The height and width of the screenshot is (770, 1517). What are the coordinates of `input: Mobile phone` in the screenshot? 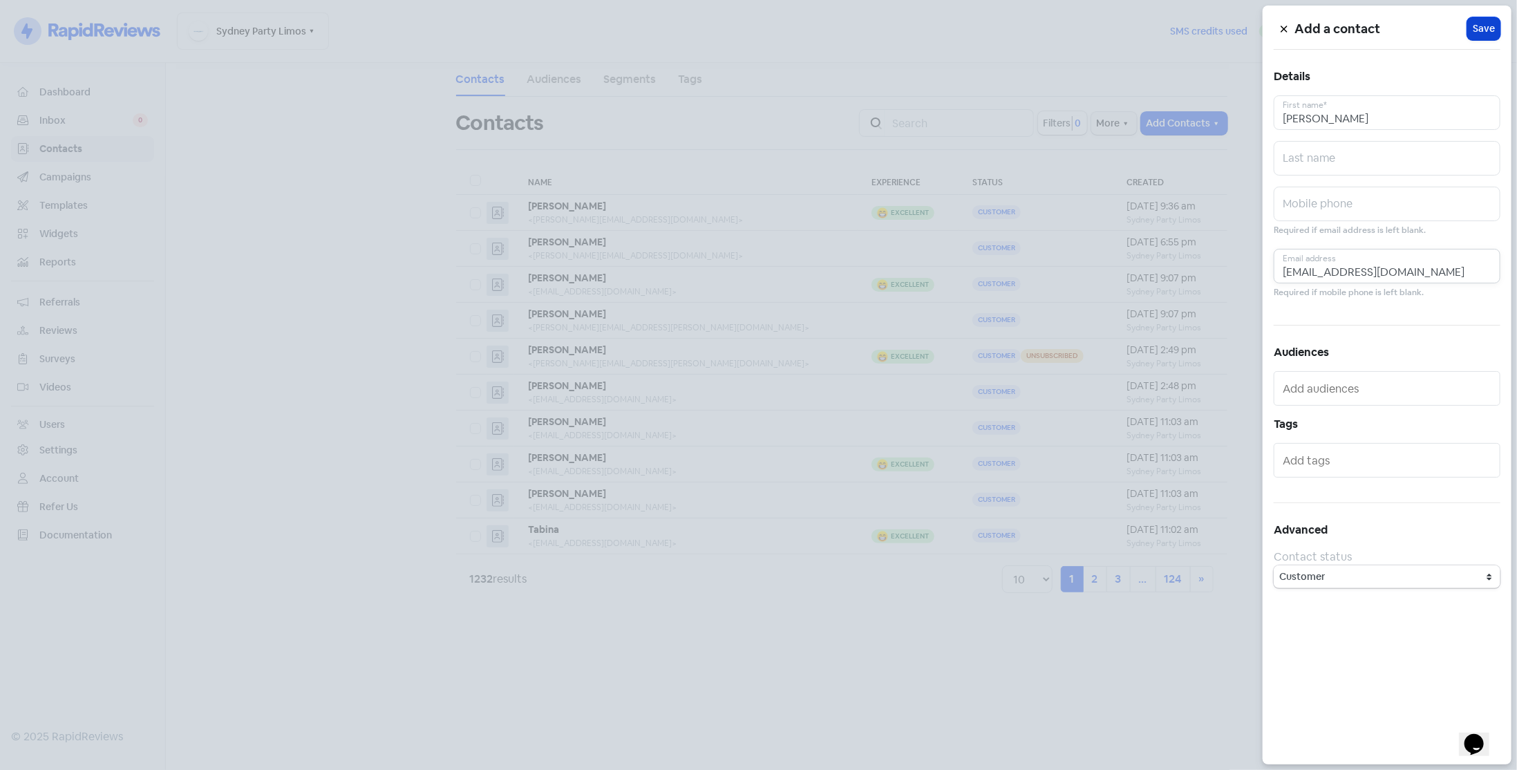 It's located at (1387, 204).